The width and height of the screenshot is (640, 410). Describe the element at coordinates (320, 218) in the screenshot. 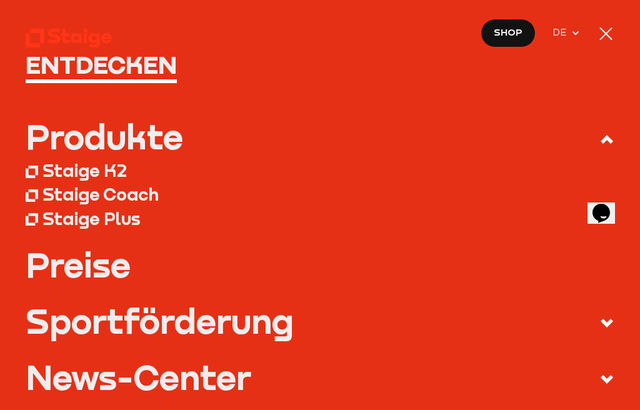

I see `a: Staige Plus` at that location.